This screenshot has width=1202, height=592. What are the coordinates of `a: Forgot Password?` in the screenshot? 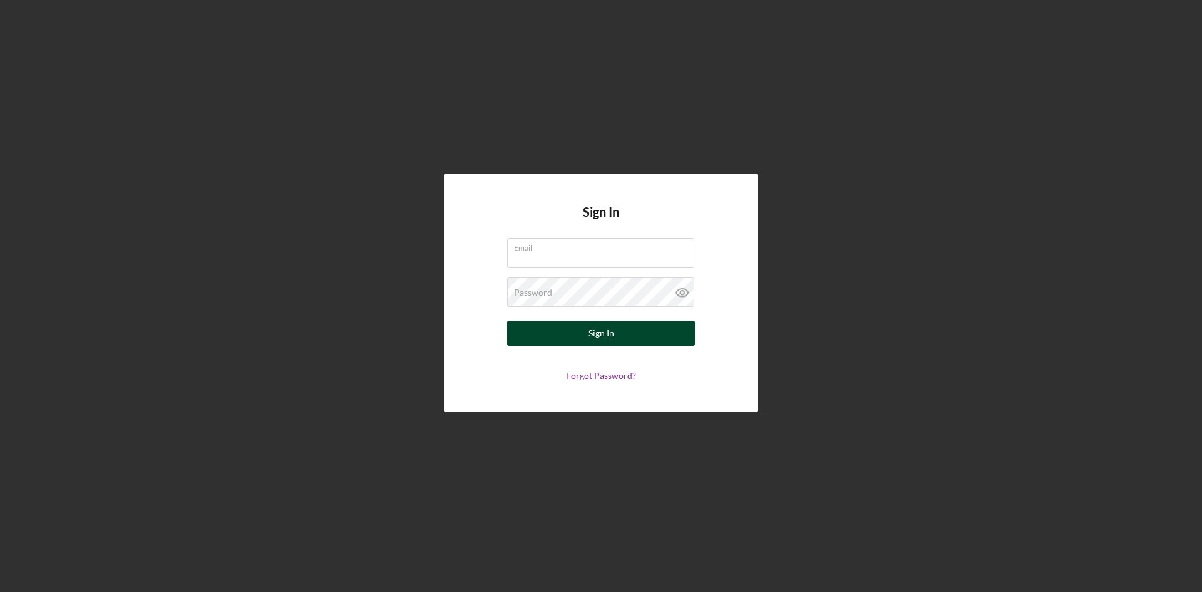 It's located at (601, 375).